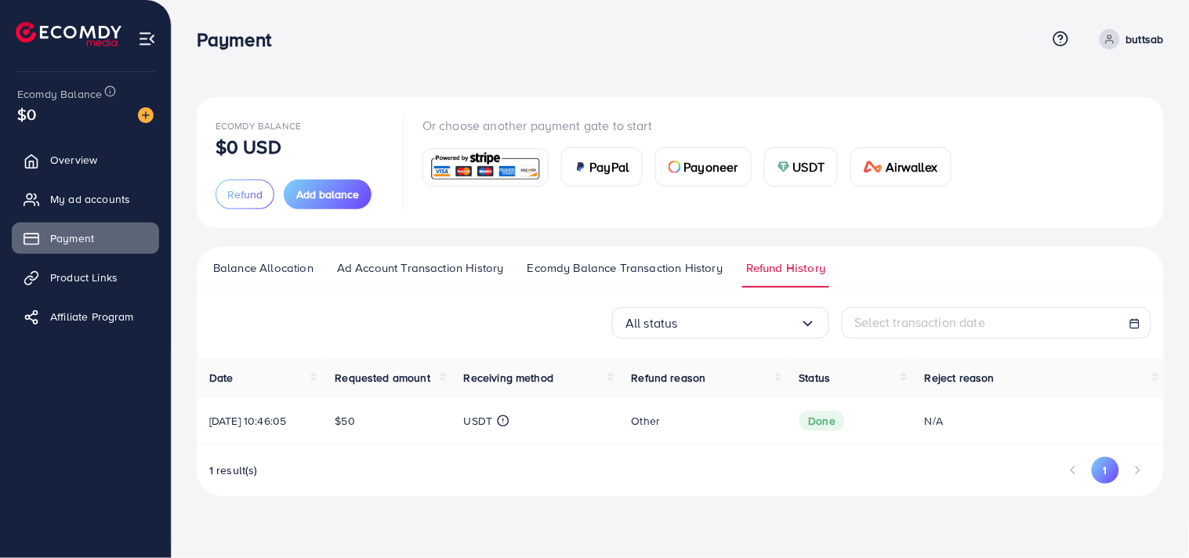 This screenshot has width=1189, height=558. I want to click on span: Airwallex, so click(911, 167).